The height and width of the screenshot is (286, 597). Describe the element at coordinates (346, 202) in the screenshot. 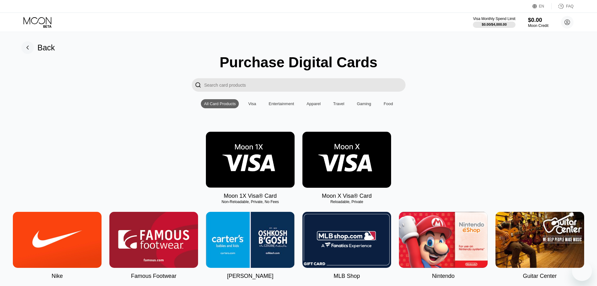

I see `div: Reloadable, Private` at that location.